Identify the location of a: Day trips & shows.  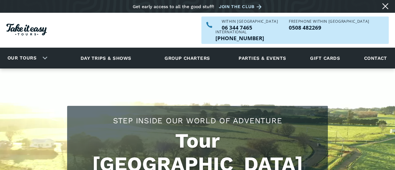
(106, 58).